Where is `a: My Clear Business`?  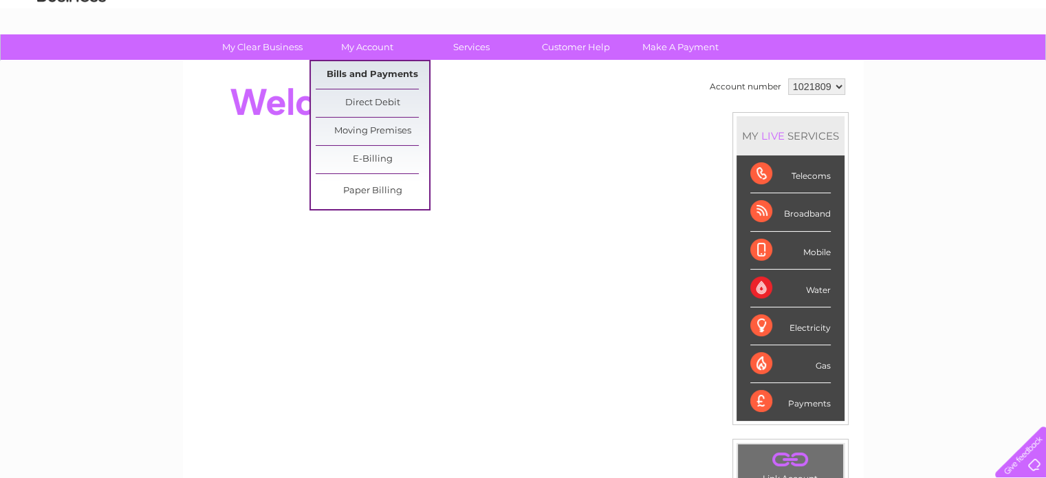 a: My Clear Business is located at coordinates (262, 47).